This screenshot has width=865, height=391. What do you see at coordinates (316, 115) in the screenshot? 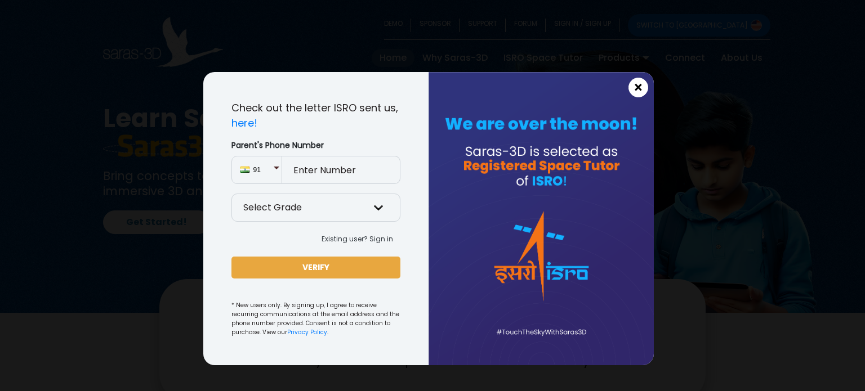
I see `p: Check out the letter ISRO sent us,` at bounding box center [316, 115].